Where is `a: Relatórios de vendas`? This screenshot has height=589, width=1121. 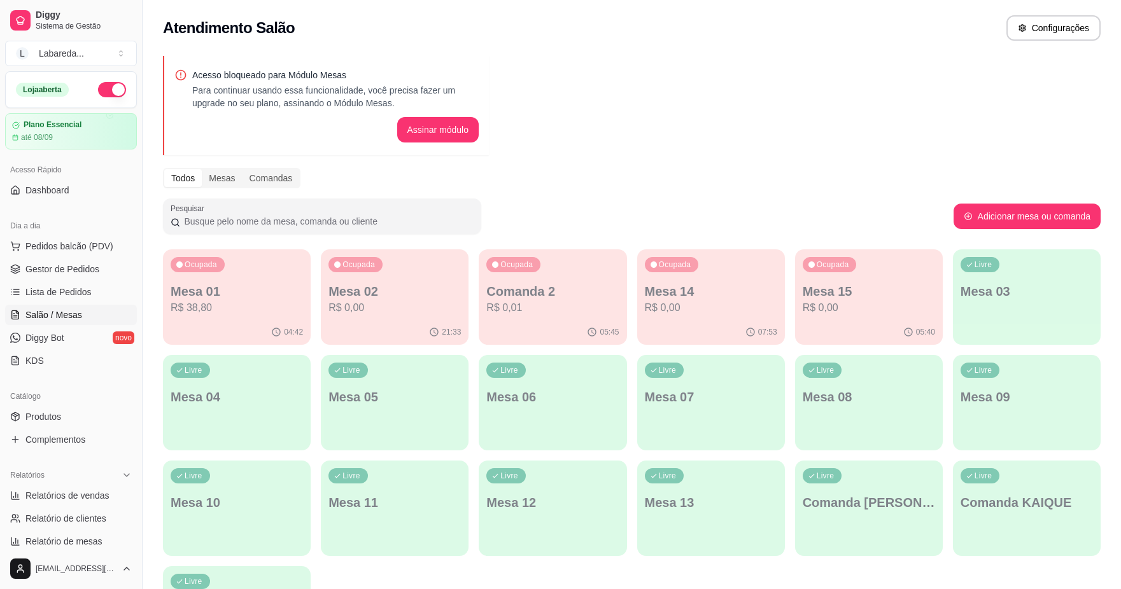 a: Relatórios de vendas is located at coordinates (71, 496).